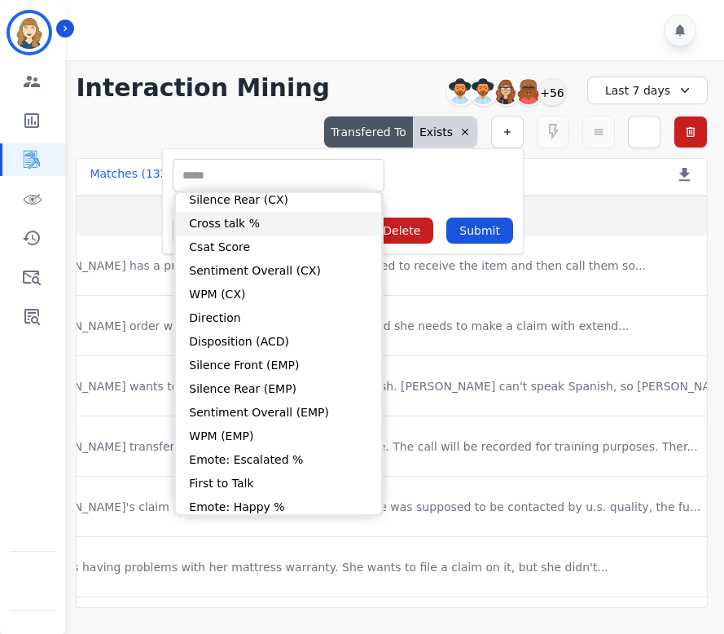 This screenshot has height=634, width=724. What do you see at coordinates (279, 341) in the screenshot?
I see `li: Disposition (ACD)` at bounding box center [279, 341].